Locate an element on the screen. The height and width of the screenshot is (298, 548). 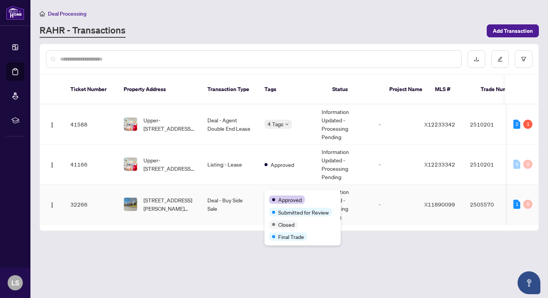
th: Tags is located at coordinates (292, 89).